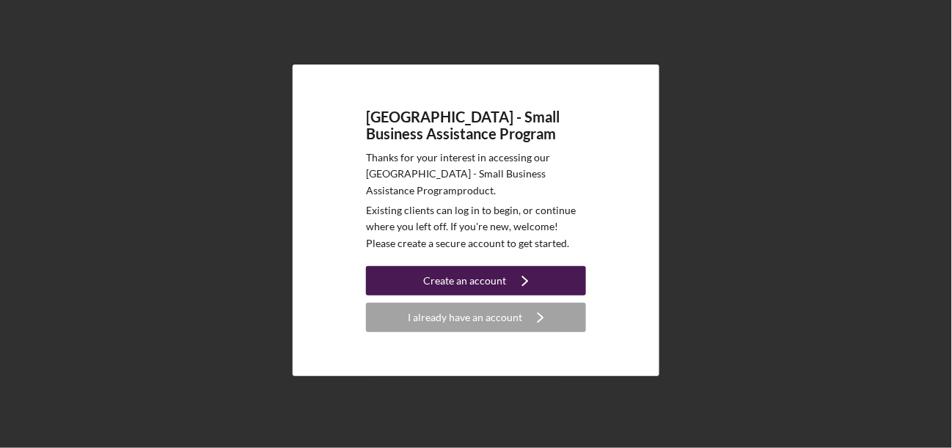  What do you see at coordinates (476, 318) in the screenshot?
I see `button: I already have an account` at bounding box center [476, 318].